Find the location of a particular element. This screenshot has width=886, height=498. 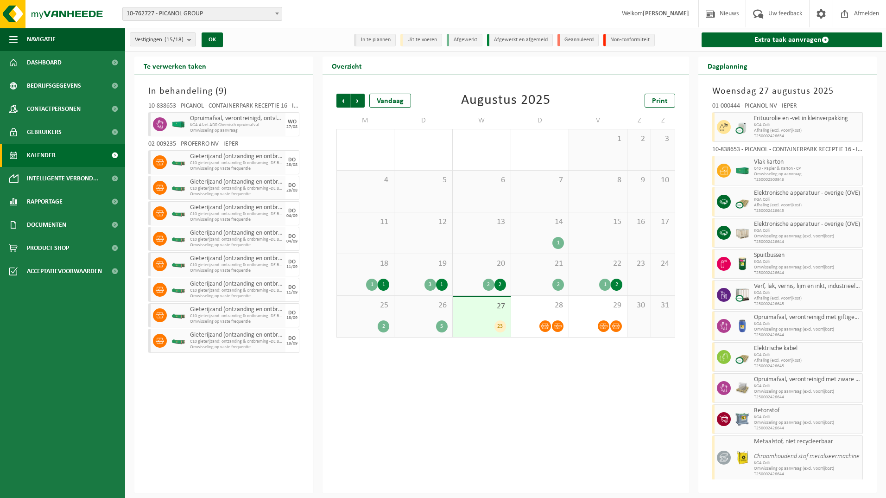

h2: Dagplanning is located at coordinates (728, 65).